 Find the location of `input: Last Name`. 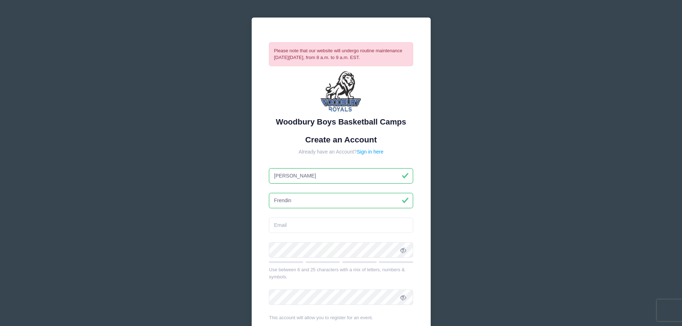

input: Last Name is located at coordinates (341, 201).